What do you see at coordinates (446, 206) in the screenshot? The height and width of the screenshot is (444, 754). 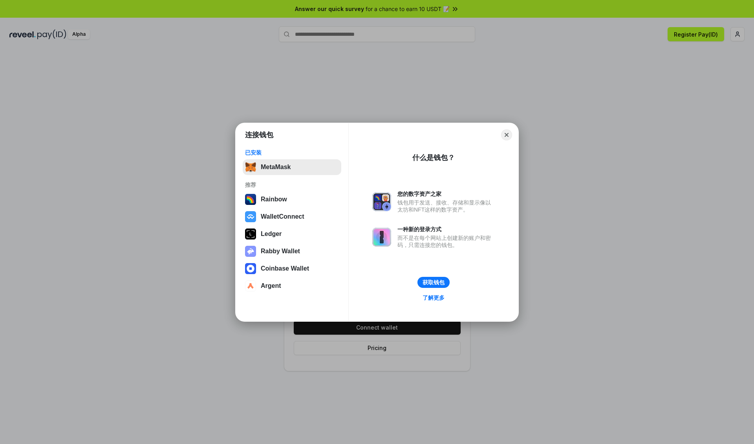 I see `div: 钱包用于发送、接收、存储和显示像以太坊和NFT这样的数字资产。` at bounding box center [446, 206].